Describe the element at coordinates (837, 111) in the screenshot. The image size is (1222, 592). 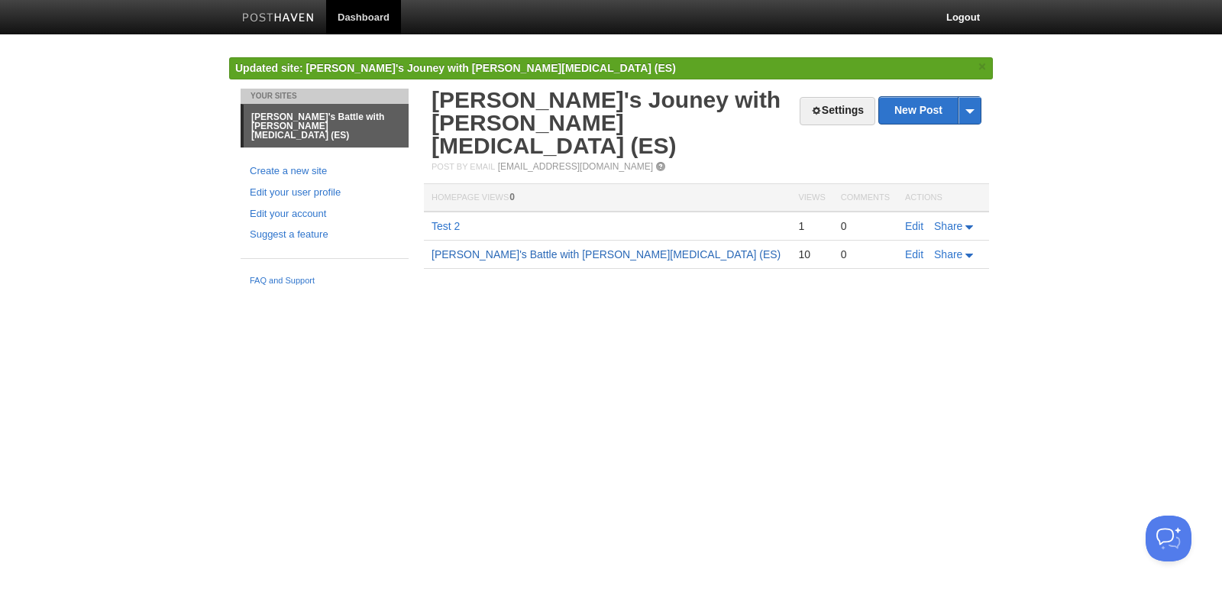
I see `a: Settings` at that location.